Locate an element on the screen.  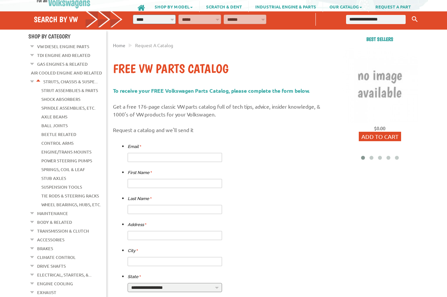
a: Drive Shafts is located at coordinates (51, 267).